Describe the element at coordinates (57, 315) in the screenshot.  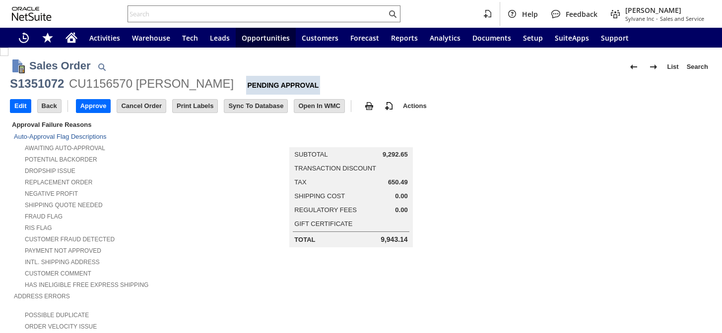
I see `a: Possible Duplicate` at that location.